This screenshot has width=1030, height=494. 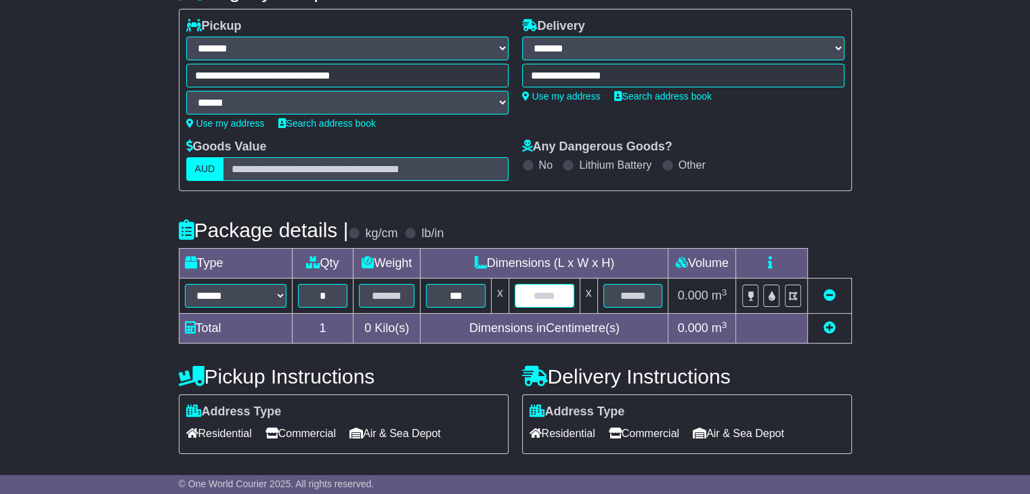 What do you see at coordinates (545, 264) in the screenshot?
I see `td: Dimensions (L x W x H)` at bounding box center [545, 264].